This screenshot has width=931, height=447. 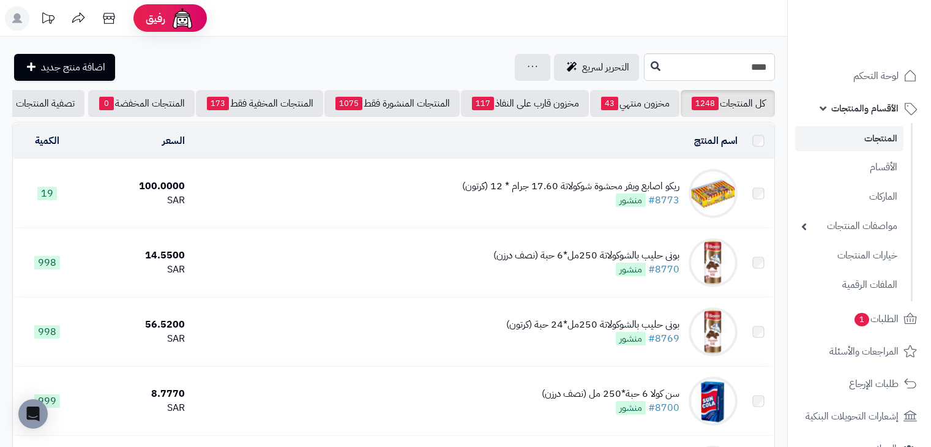 I want to click on a: السعر, so click(x=173, y=141).